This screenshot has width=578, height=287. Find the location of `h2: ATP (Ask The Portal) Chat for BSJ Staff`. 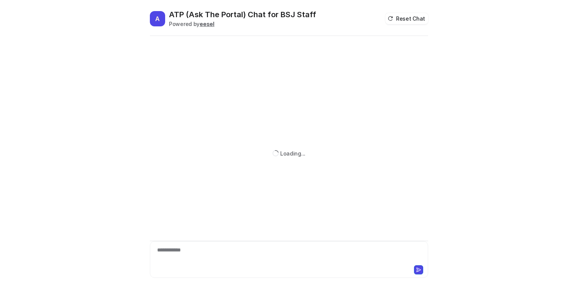

h2: ATP (Ask The Portal) Chat for BSJ Staff is located at coordinates (243, 15).